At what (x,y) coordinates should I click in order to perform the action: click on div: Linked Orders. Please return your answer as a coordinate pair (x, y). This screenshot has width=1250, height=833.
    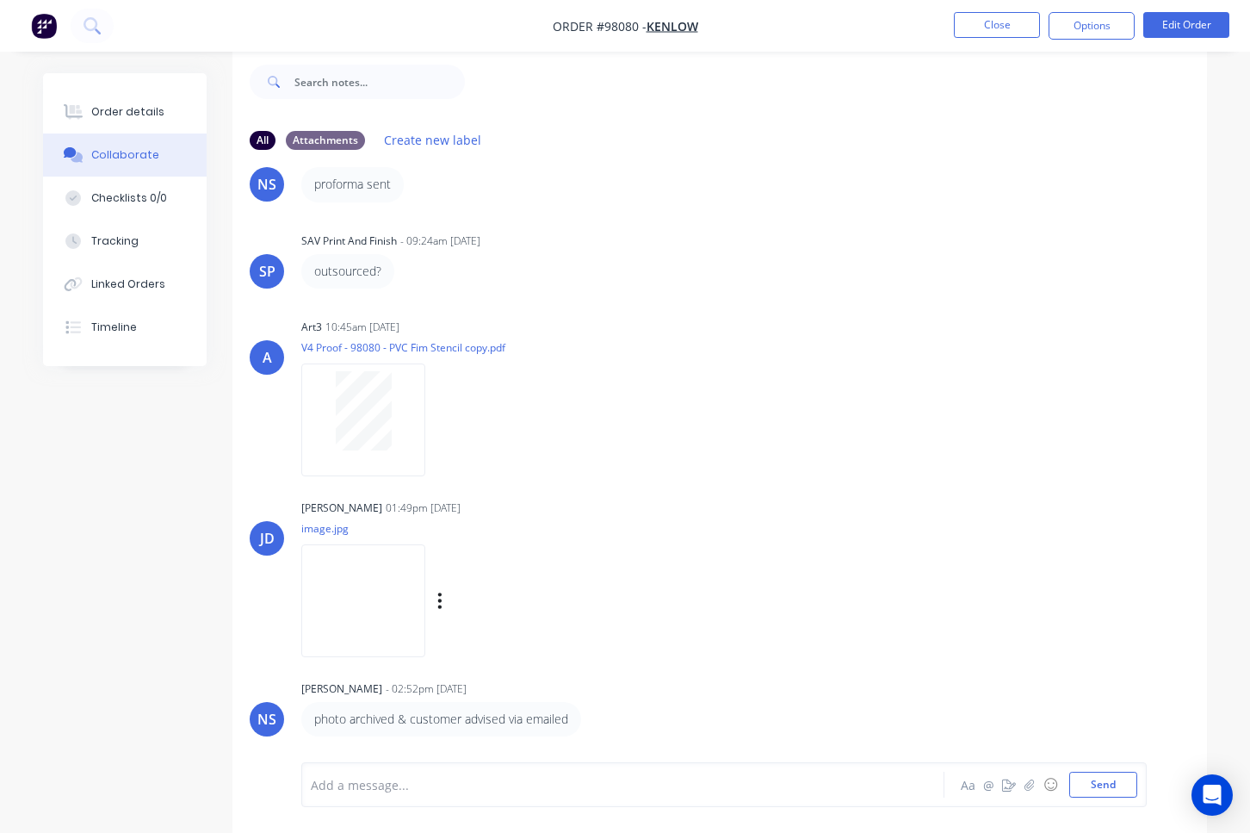
    Looking at the image, I should click on (128, 284).